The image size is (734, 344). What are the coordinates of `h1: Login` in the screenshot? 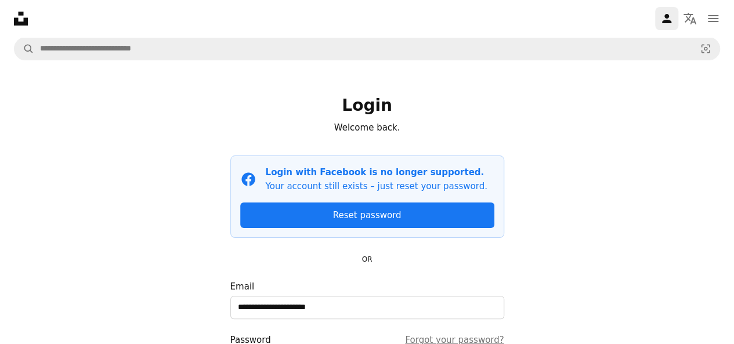 It's located at (367, 106).